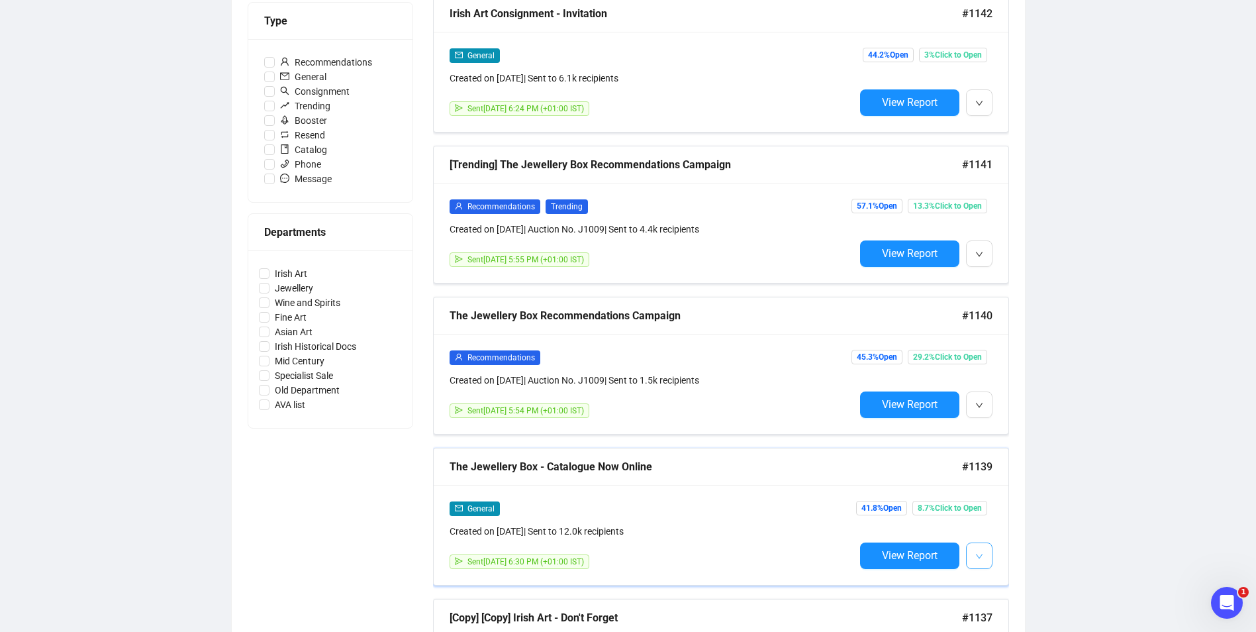 Image resolution: width=1256 pixels, height=632 pixels. I want to click on span: search, so click(285, 91).